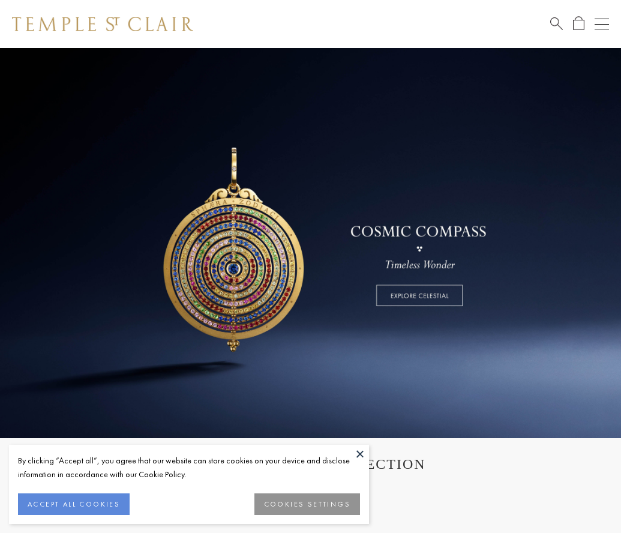 The height and width of the screenshot is (533, 621). I want to click on button: ACCEPT ALL COOKIES, so click(74, 504).